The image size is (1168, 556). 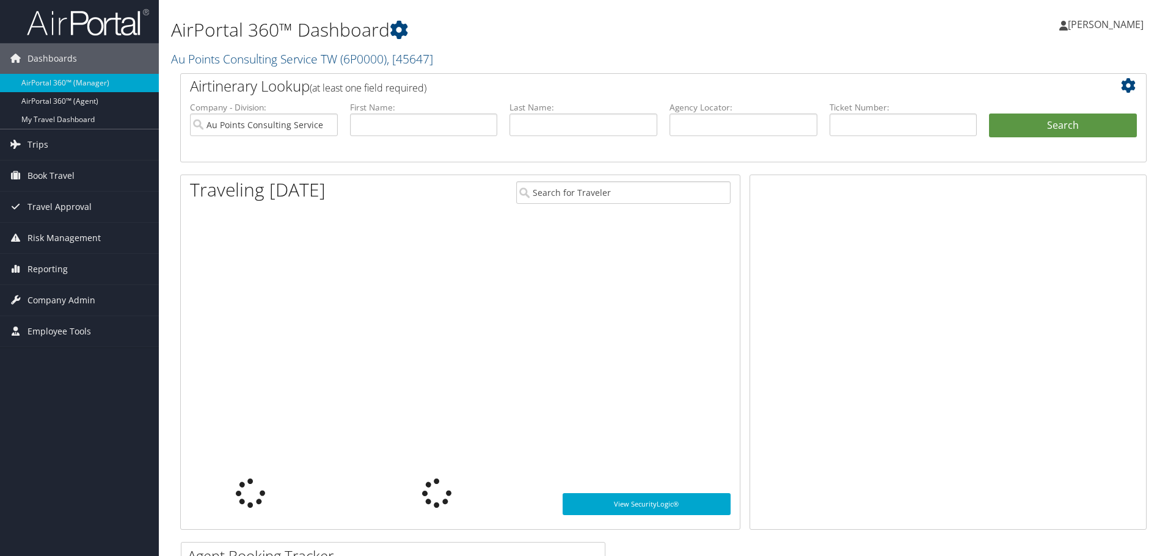 What do you see at coordinates (363, 59) in the screenshot?
I see `span: ( 6P0000 )` at bounding box center [363, 59].